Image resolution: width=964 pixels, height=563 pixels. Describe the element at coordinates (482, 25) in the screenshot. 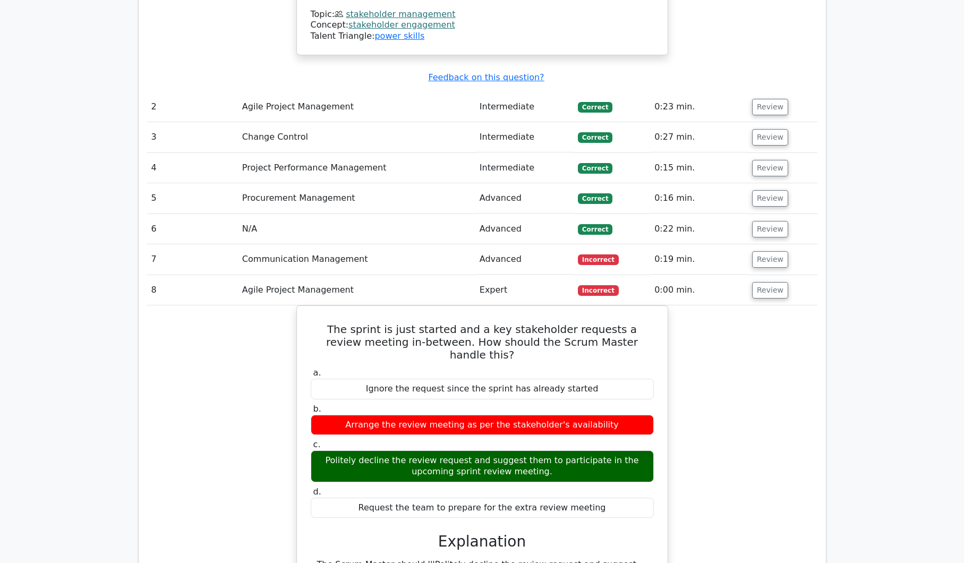

I see `div: Talent Triangle:` at that location.